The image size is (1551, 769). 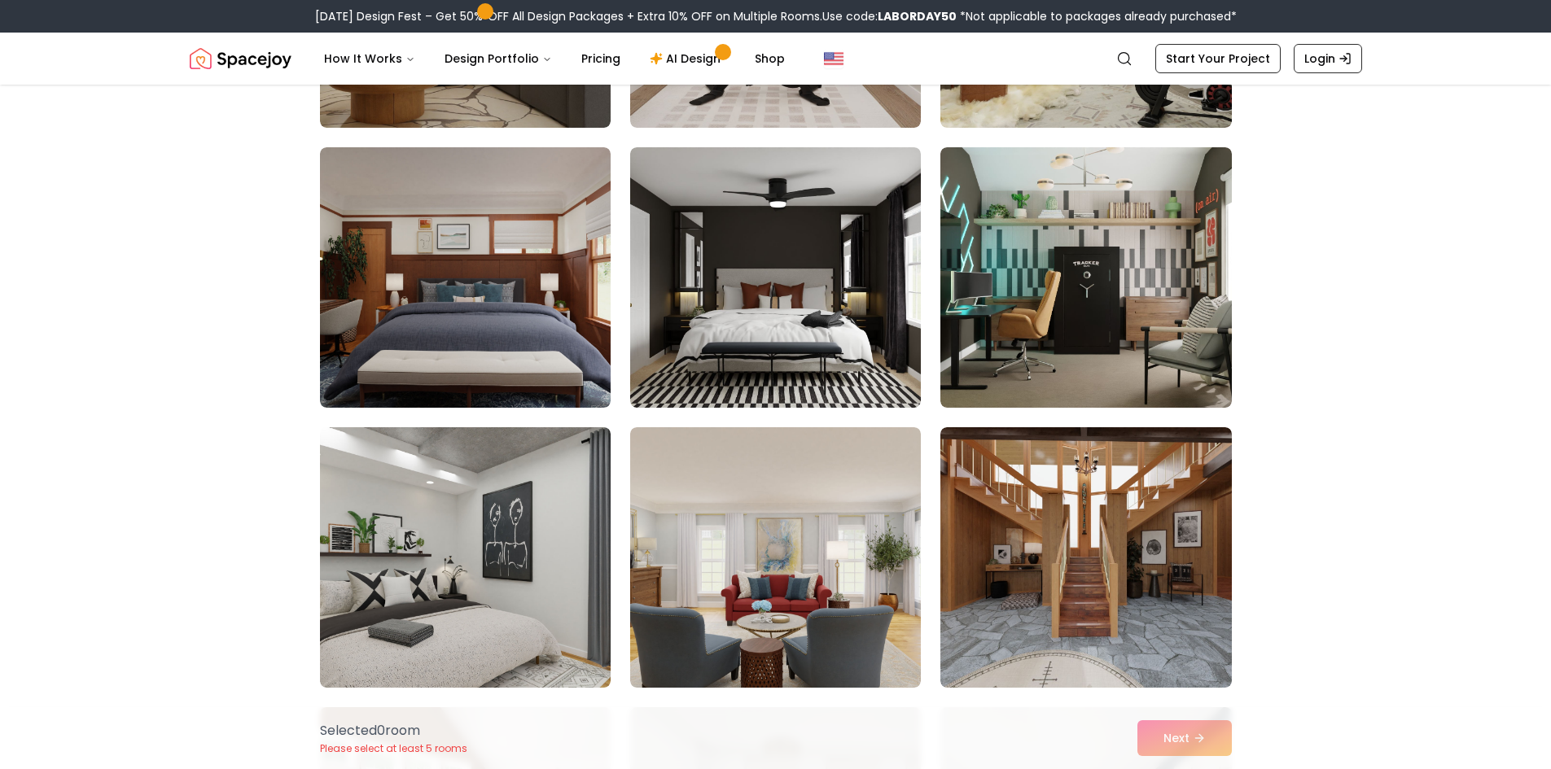 What do you see at coordinates (601, 59) in the screenshot?
I see `a: Pricing` at bounding box center [601, 59].